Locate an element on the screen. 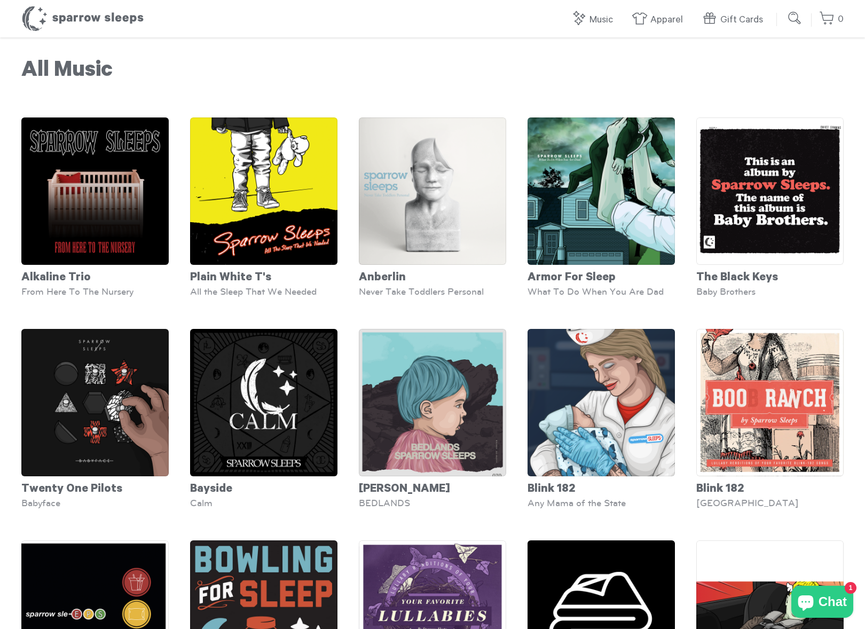 This screenshot has width=865, height=629. a: Blink 182 Any Mama of the State is located at coordinates (601, 418).